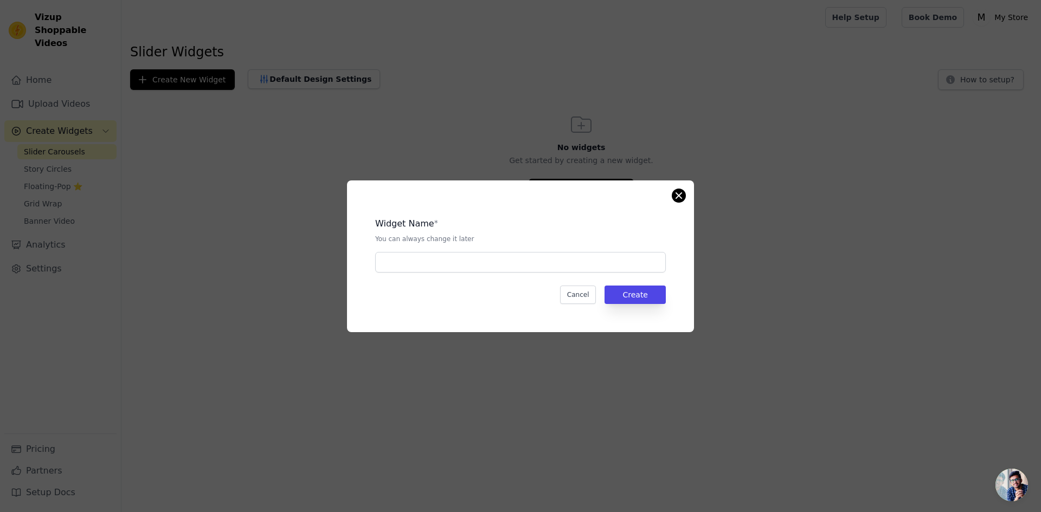  I want to click on button: Create, so click(635, 295).